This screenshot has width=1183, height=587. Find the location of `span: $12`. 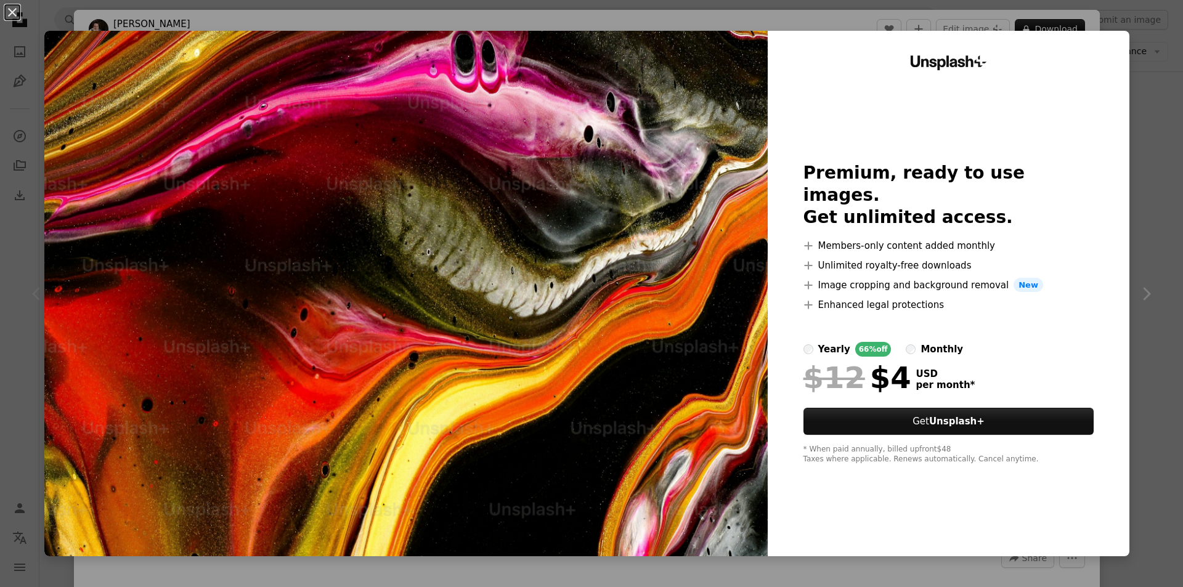

span: $12 is located at coordinates (834, 378).